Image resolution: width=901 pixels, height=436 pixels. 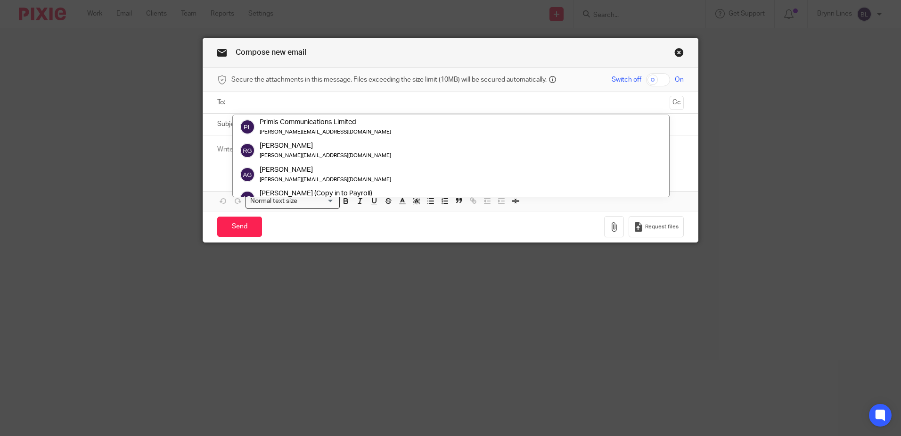 What do you see at coordinates (679, 54) in the screenshot?
I see `a: Close this dialog window` at bounding box center [679, 54].